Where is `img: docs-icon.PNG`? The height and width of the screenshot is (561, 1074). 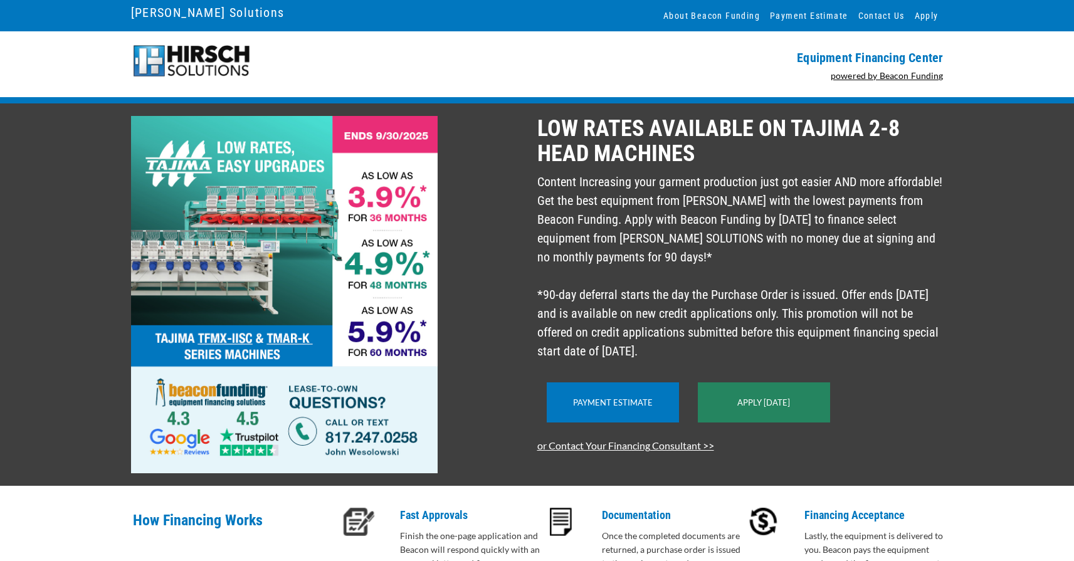
img: docs-icon.PNG is located at coordinates (560, 522).